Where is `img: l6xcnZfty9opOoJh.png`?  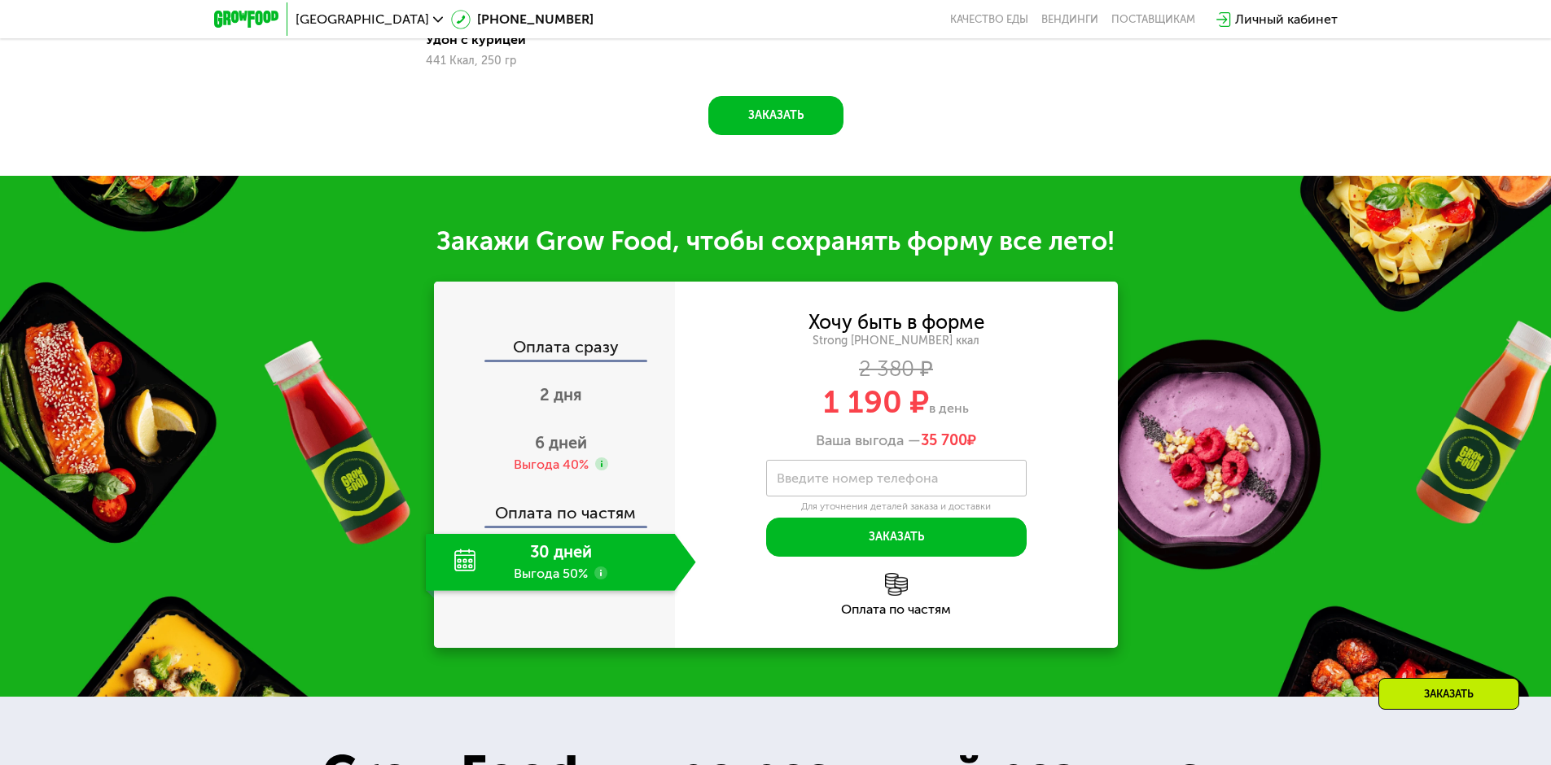 img: l6xcnZfty9opOoJh.png is located at coordinates (896, 584).